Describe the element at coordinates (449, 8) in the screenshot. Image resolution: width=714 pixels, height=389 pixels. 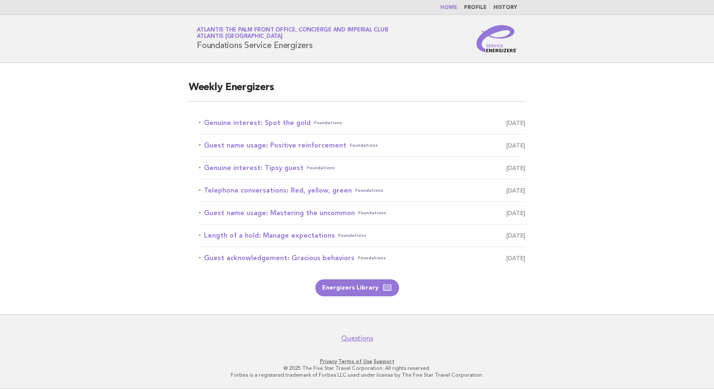
I see `a: Home` at that location.